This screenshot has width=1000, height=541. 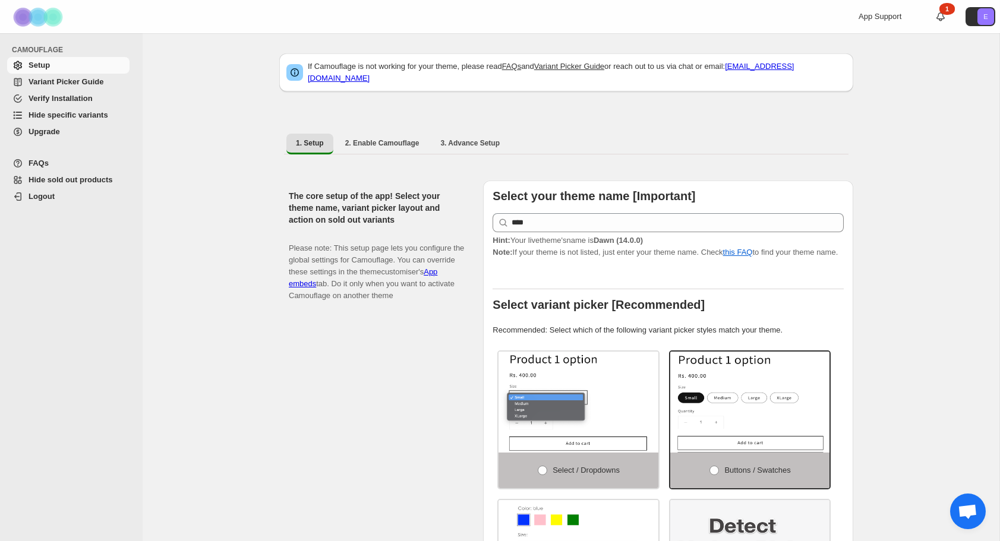 I want to click on strong: Note:, so click(x=502, y=252).